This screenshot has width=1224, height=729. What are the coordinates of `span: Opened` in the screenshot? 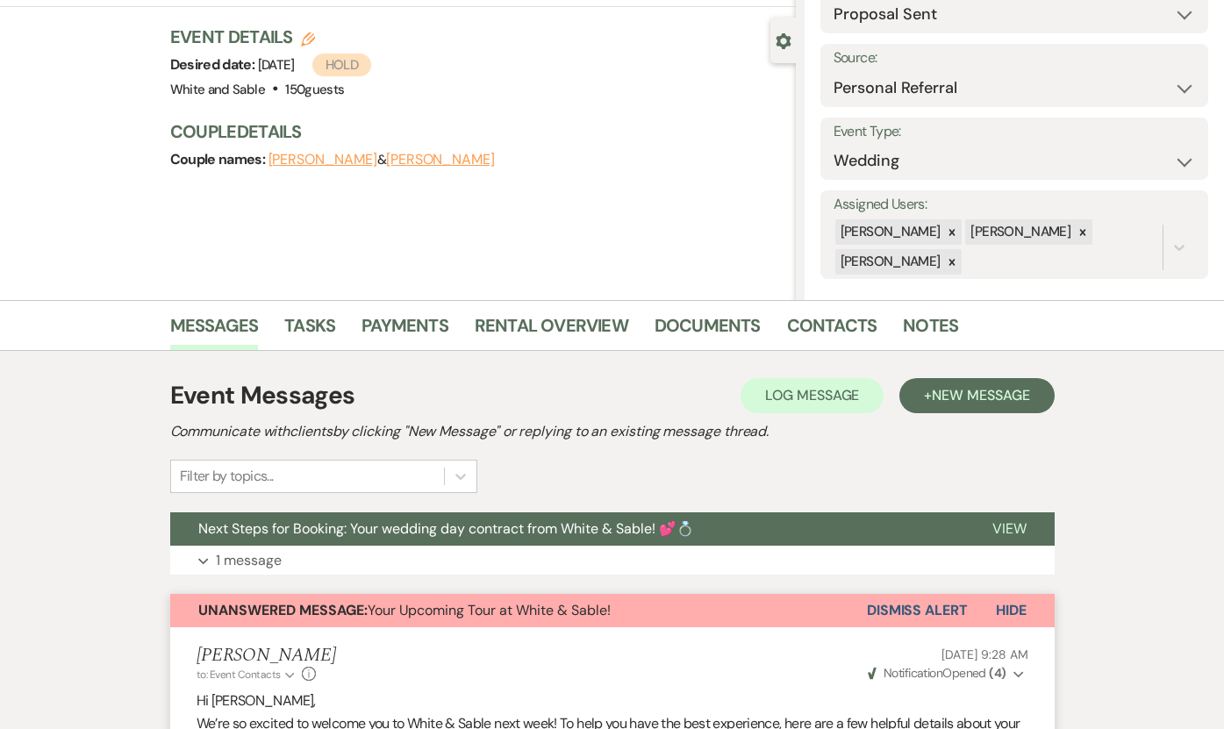 It's located at (937, 673).